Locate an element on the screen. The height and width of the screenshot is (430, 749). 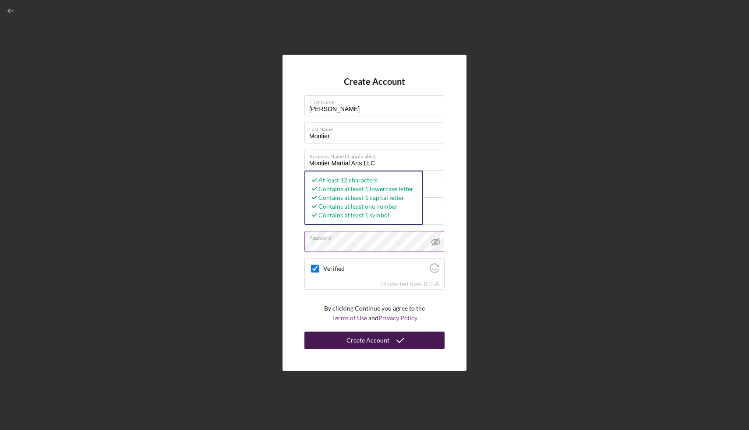
label: First Name is located at coordinates (376, 101).